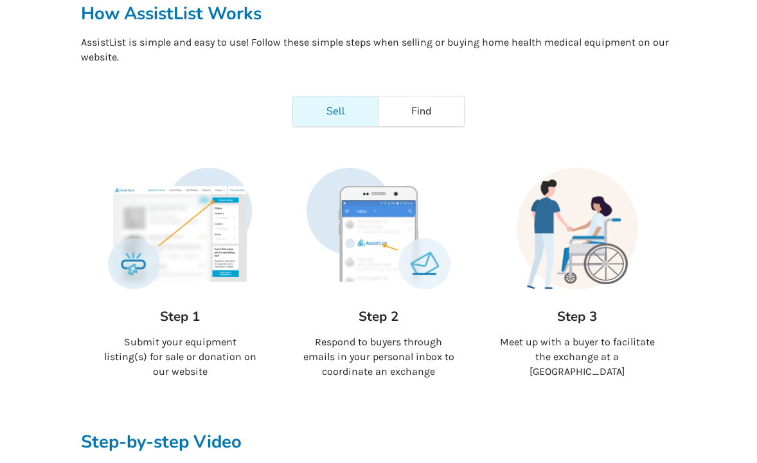 The image size is (757, 463). What do you see at coordinates (180, 316) in the screenshot?
I see `h3: Step 1` at bounding box center [180, 316].